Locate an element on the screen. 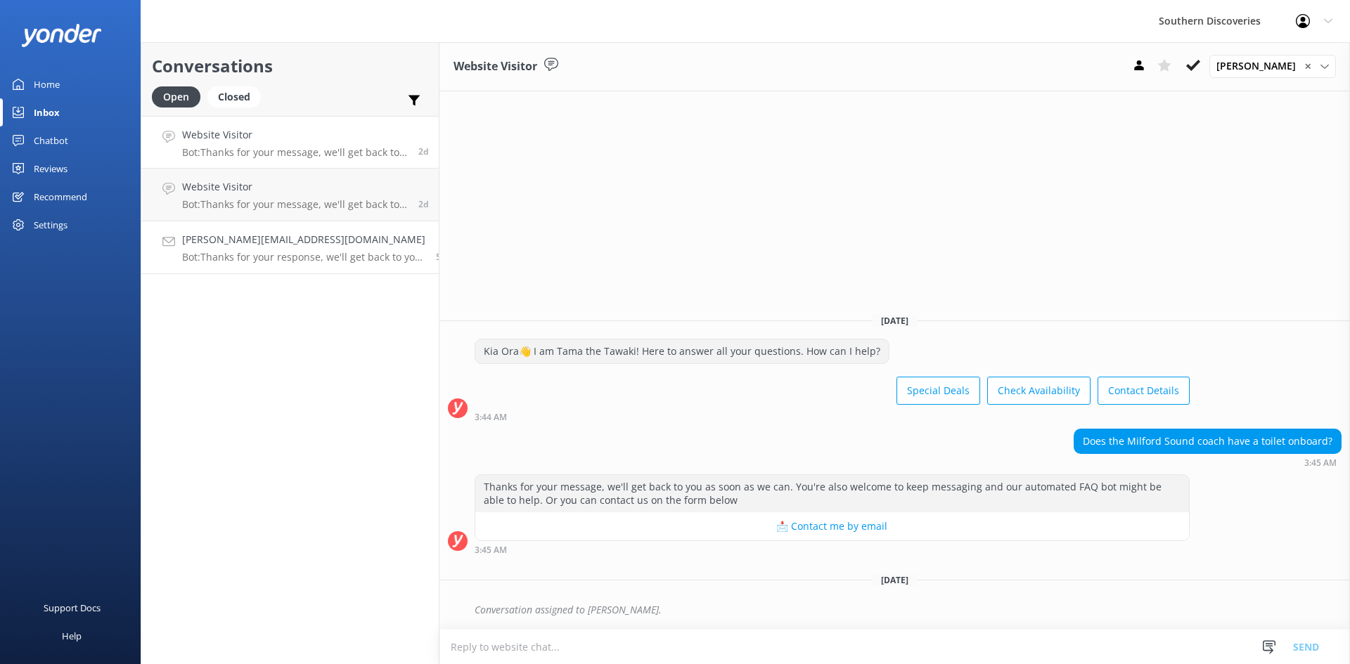  div: Does the Milford Sound coach have a toilet onboard? is located at coordinates (1207, 441).